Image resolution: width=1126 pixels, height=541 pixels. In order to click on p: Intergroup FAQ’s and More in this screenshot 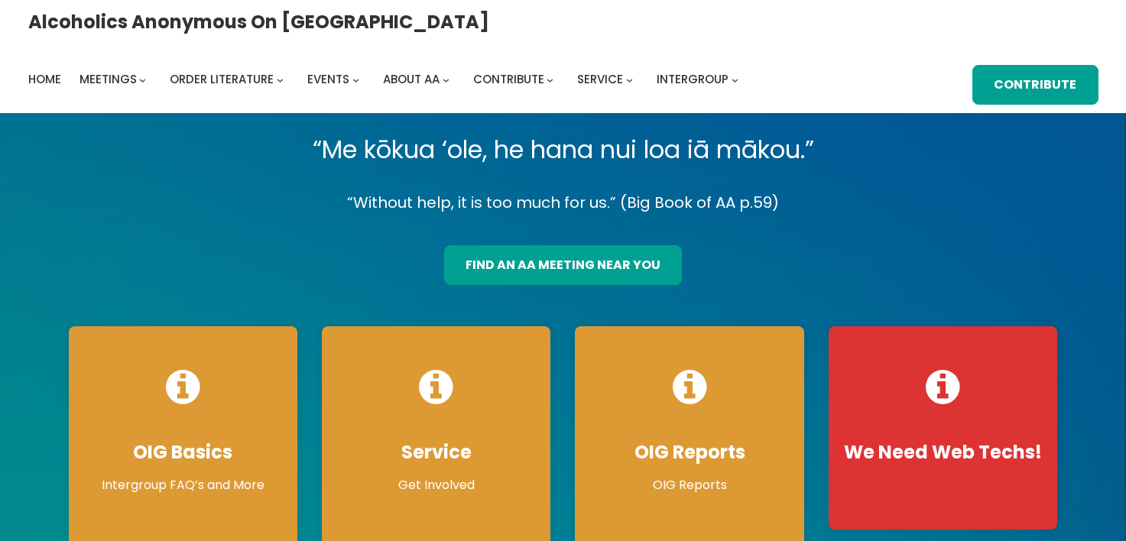, I will do `click(183, 486)`.